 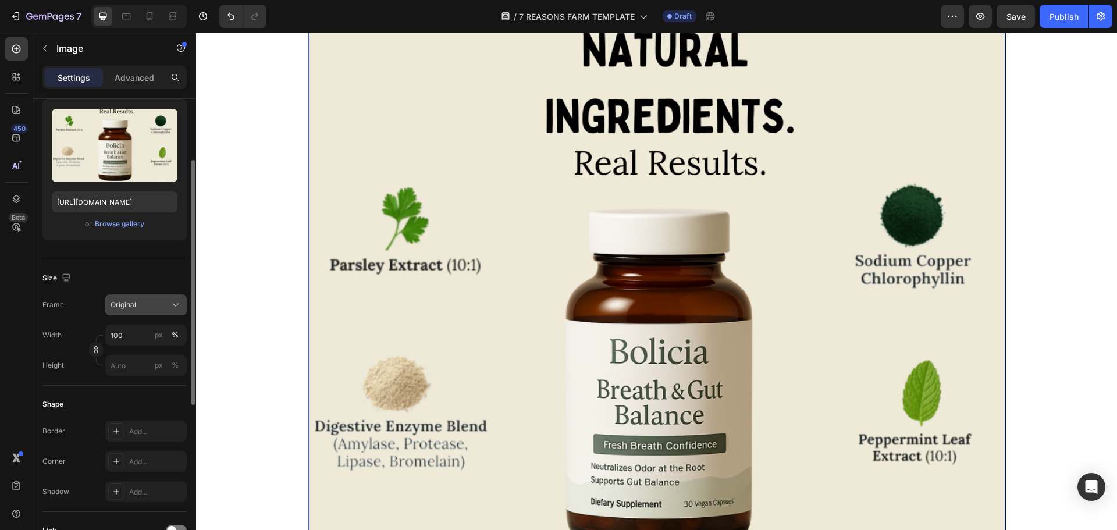 What do you see at coordinates (1015, 16) in the screenshot?
I see `button: Save` at bounding box center [1015, 16].